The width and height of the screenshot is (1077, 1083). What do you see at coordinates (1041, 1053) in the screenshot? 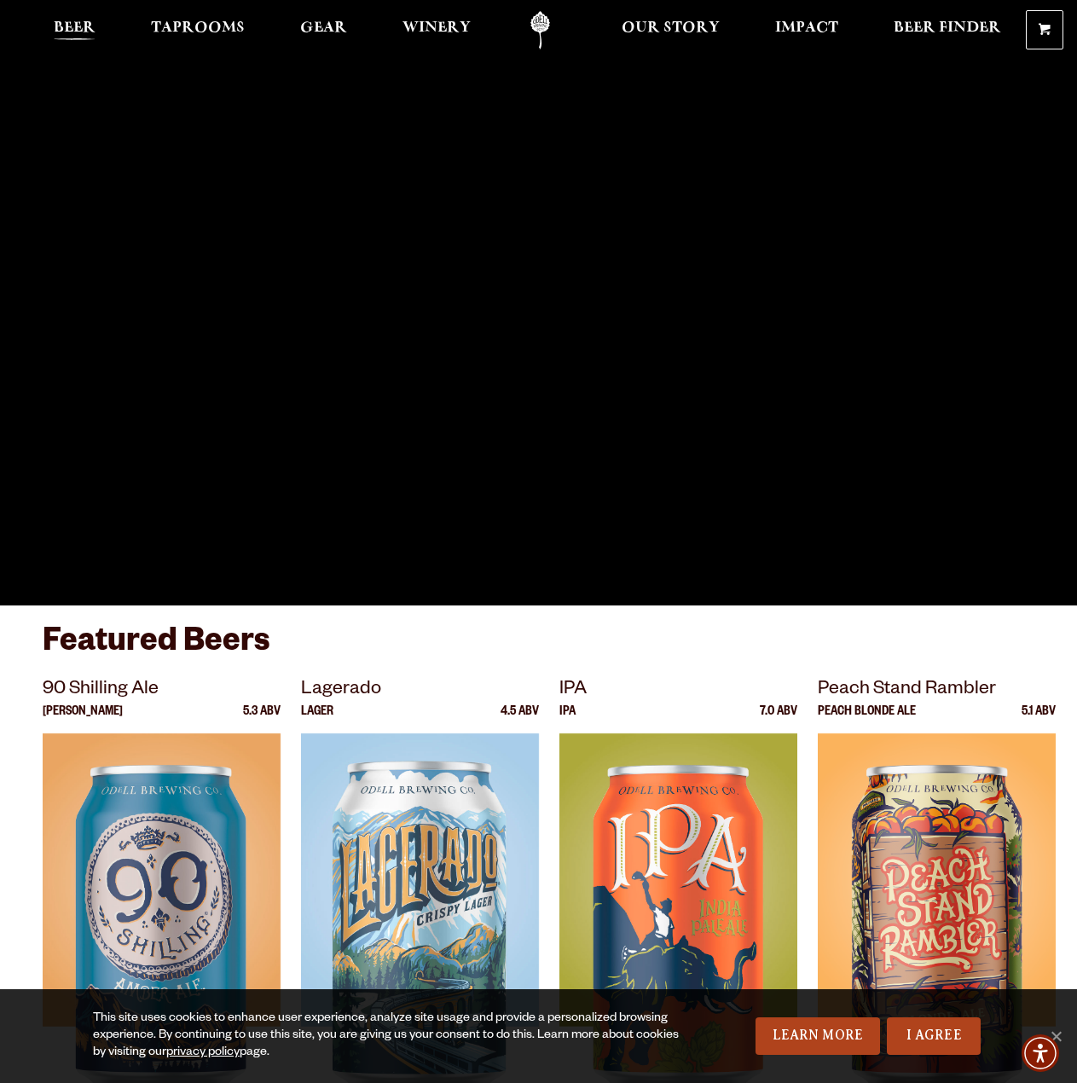
I see `div: Accessibility Menu` at bounding box center [1041, 1053].